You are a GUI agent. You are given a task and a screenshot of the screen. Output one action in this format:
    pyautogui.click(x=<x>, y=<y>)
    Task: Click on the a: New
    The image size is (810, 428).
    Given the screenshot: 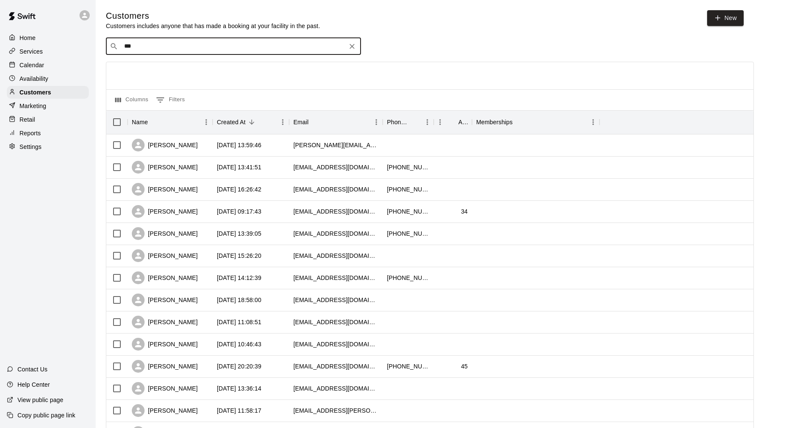 What is the action you would take?
    pyautogui.click(x=725, y=18)
    